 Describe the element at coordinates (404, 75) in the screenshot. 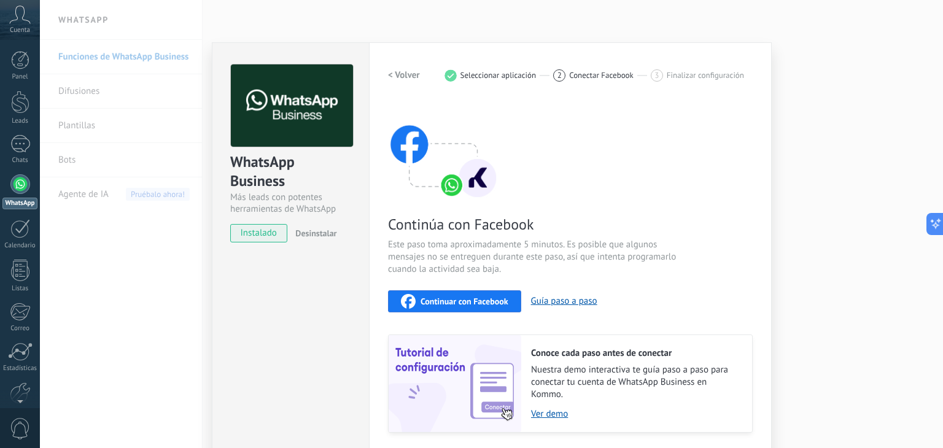

I see `h2: < Volver` at that location.